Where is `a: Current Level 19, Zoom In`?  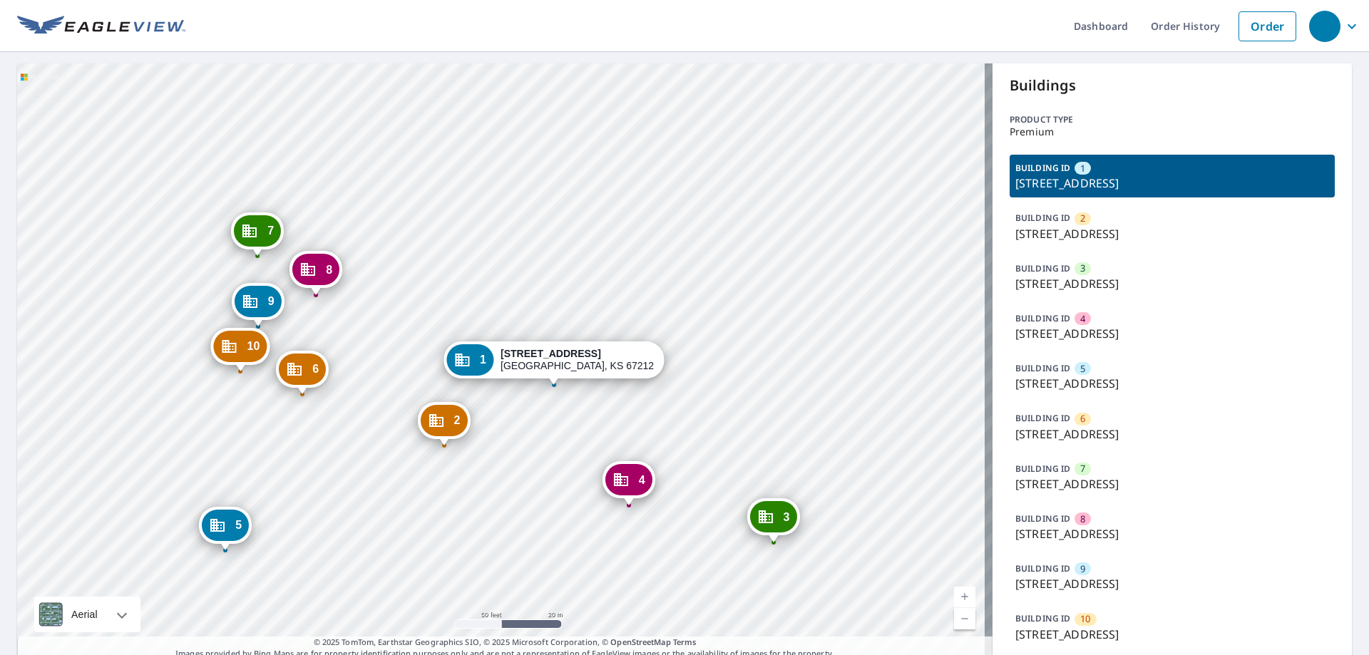 a: Current Level 19, Zoom In is located at coordinates (965, 597).